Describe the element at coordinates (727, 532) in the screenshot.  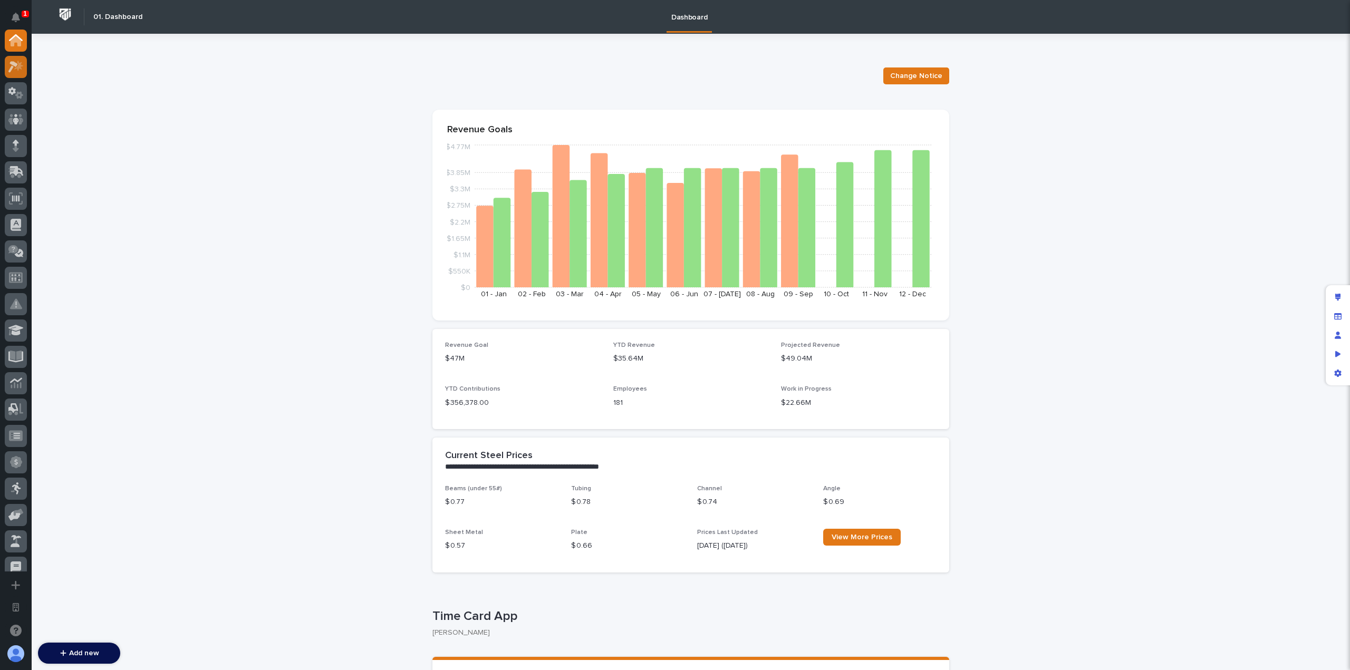
I see `span: Prices Last Updated` at that location.